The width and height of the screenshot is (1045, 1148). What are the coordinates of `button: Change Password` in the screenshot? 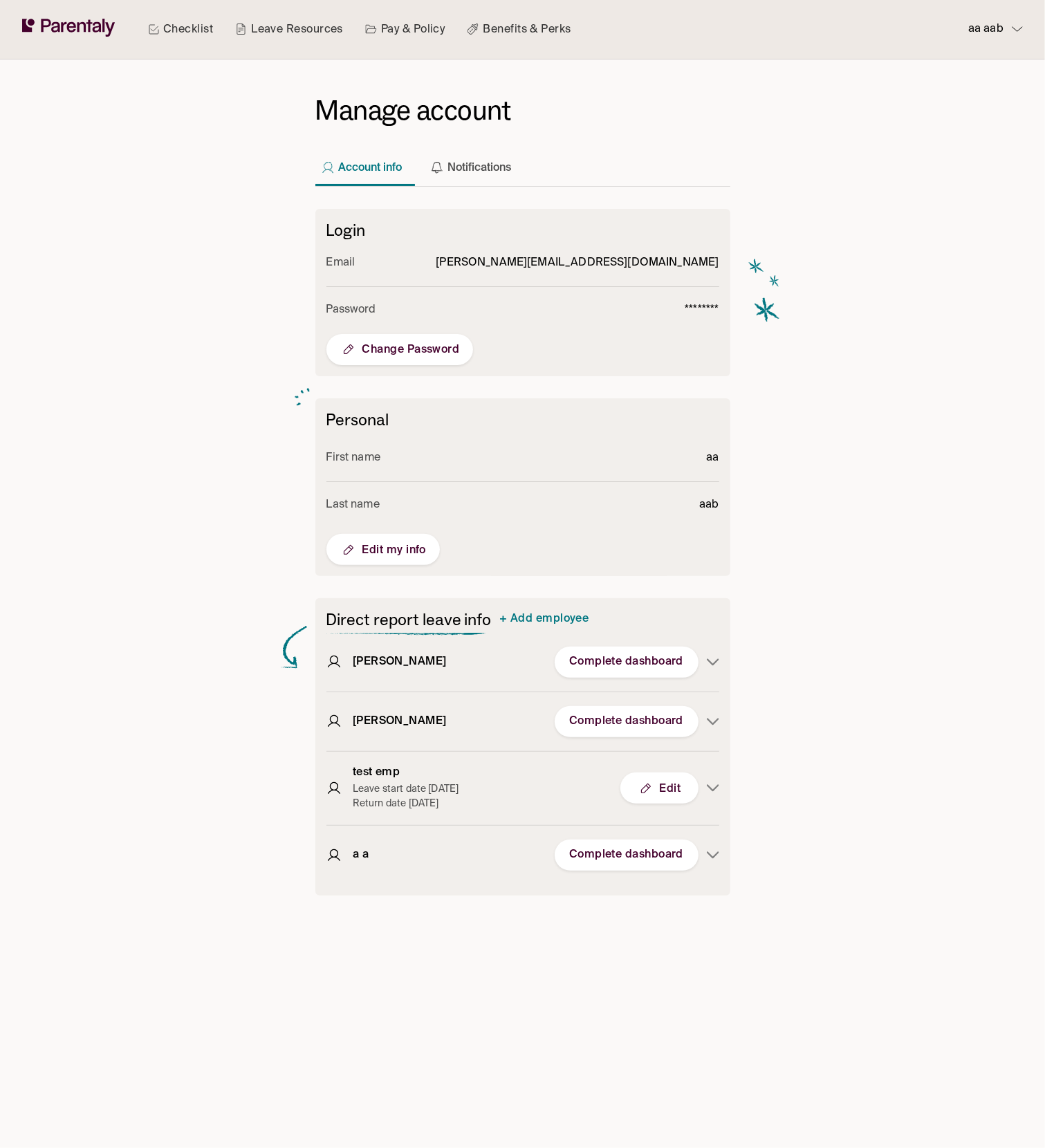 It's located at (400, 350).